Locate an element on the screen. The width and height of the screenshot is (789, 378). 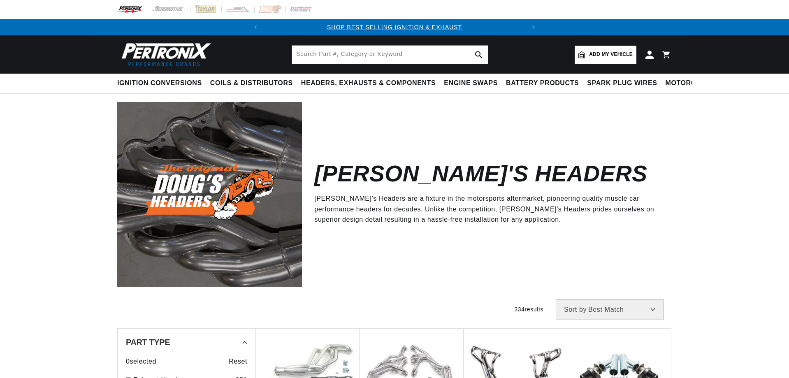
span: Add my vehicle is located at coordinates (611, 54).